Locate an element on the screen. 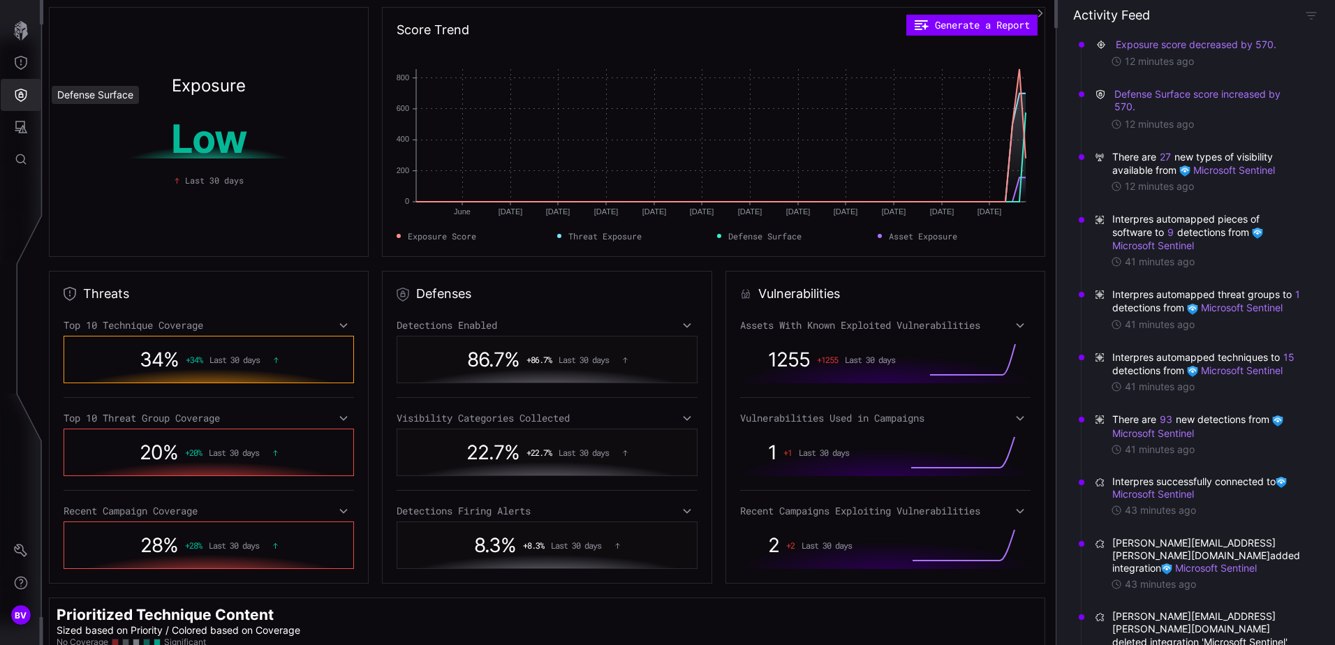 The width and height of the screenshot is (1335, 645). div: Top 10 Technique Coverage is located at coordinates (209, 325).